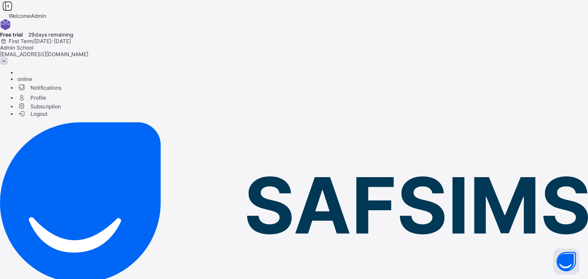 This screenshot has height=279, width=588. Describe the element at coordinates (302, 106) in the screenshot. I see `li: dropdown-list-item-null-6` at that location.